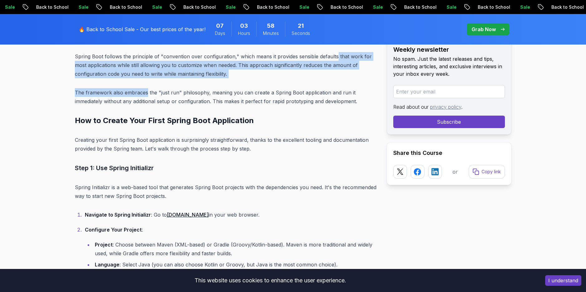  I want to click on p: Grab Now, so click(484, 29).